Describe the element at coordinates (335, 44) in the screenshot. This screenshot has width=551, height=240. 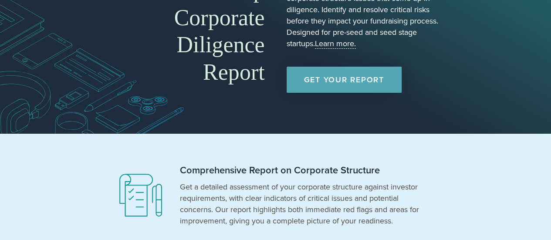
I see `a: Learn more.` at that location.